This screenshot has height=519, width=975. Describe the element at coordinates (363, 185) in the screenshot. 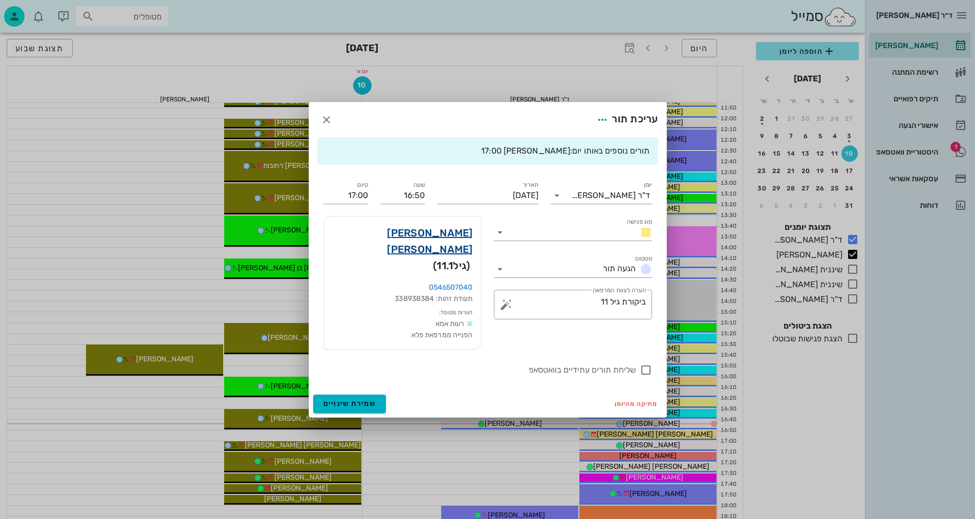

I see `label: סיום` at that location.